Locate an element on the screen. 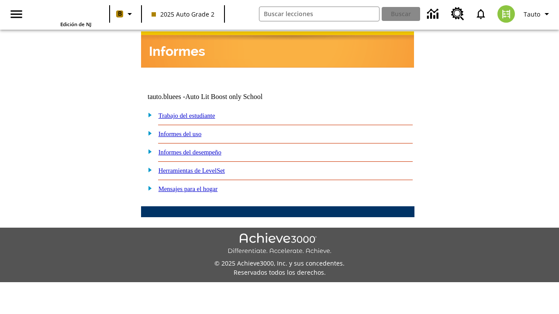  button: Abrir el menú lateral is located at coordinates (16, 14).